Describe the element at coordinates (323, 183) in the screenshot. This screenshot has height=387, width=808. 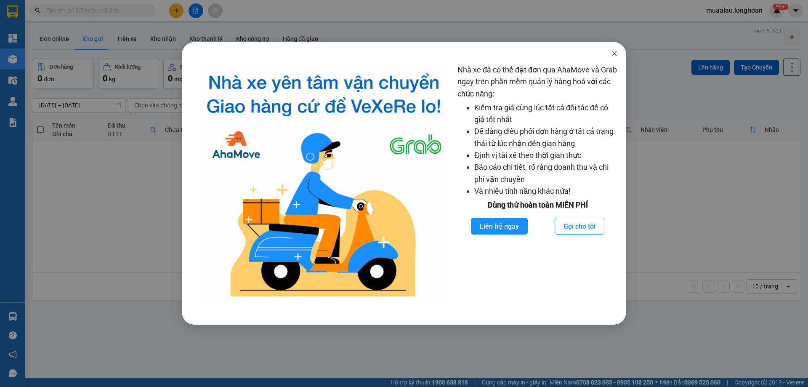
I see `img: logo` at that location.